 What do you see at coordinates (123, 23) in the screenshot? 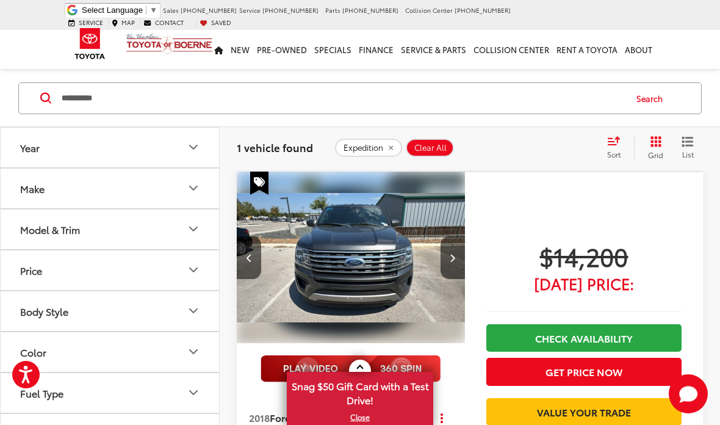
I see `a: Map` at bounding box center [123, 23].